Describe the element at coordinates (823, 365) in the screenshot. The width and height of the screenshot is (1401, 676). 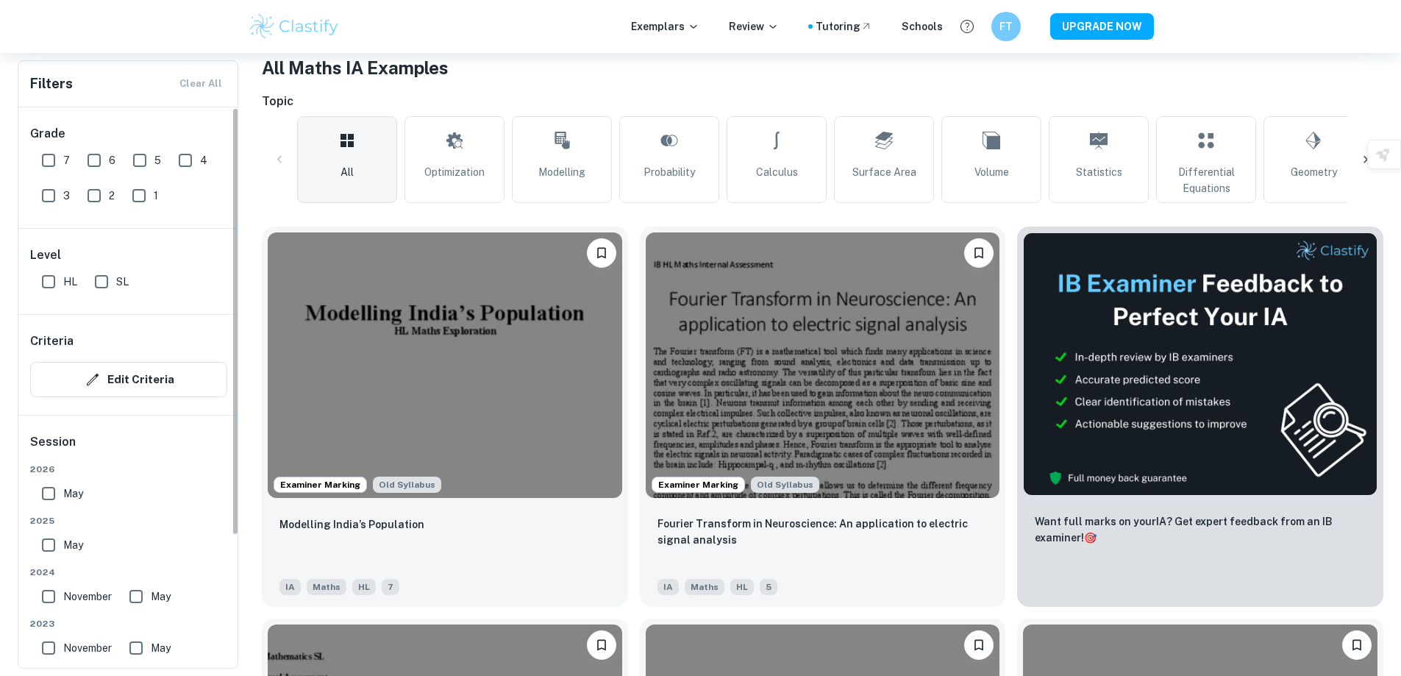
I see `img: Maths IA example thumbnail: Fourier Transform in Neuroscience: An ap` at that location.